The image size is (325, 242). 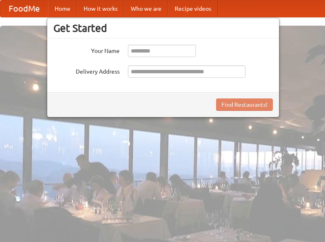 What do you see at coordinates (163, 28) in the screenshot?
I see `h3: Get Started` at bounding box center [163, 28].